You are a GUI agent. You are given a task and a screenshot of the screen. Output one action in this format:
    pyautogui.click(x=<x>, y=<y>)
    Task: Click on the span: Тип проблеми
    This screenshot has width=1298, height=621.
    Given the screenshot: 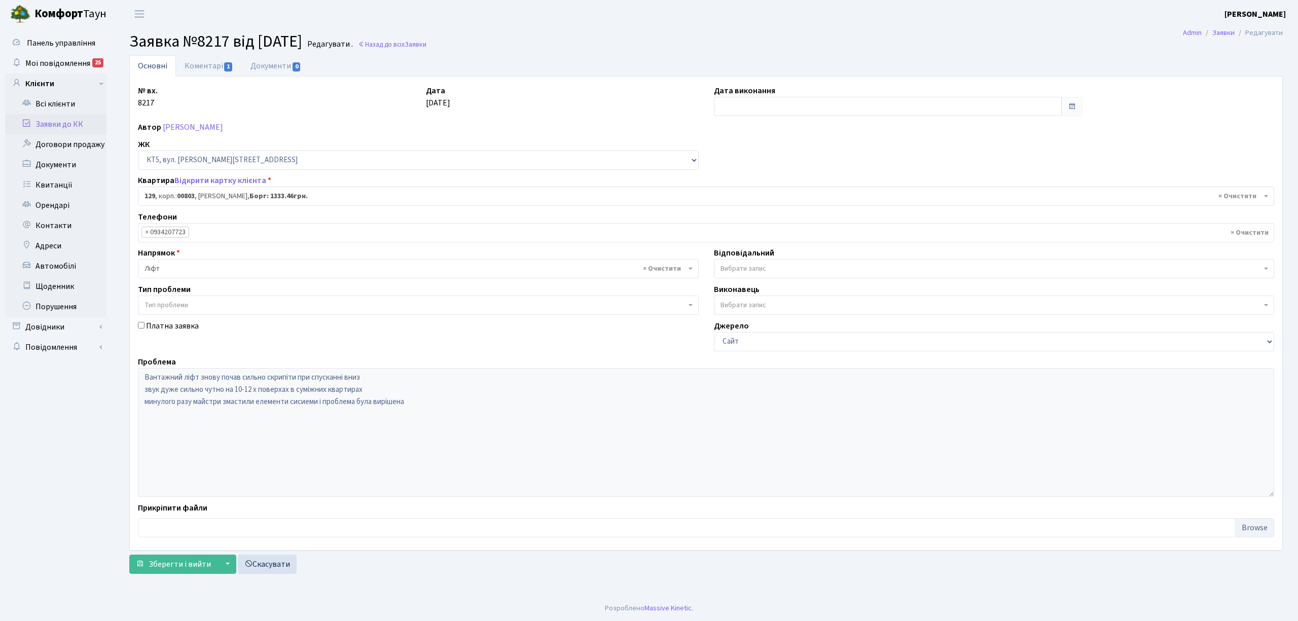 What is the action you would take?
    pyautogui.click(x=166, y=305)
    